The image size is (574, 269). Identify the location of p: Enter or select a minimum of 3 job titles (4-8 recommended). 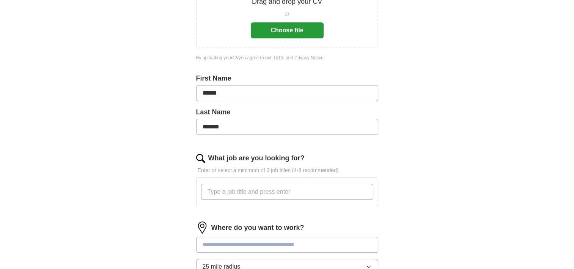
(287, 170).